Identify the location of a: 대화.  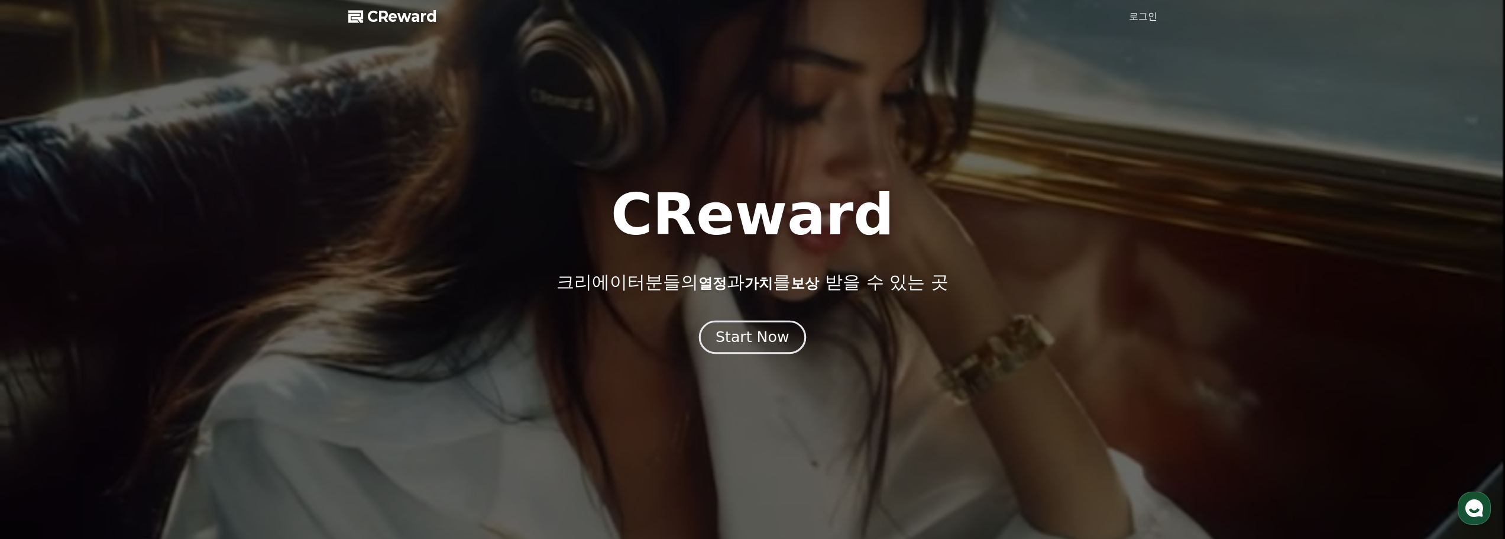
(115, 390).